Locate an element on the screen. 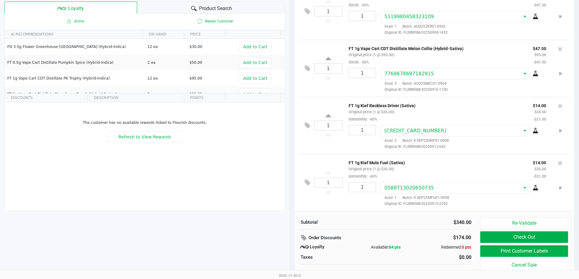 This screenshot has height=279, width=579. div: Subtotal is located at coordinates (341, 223).